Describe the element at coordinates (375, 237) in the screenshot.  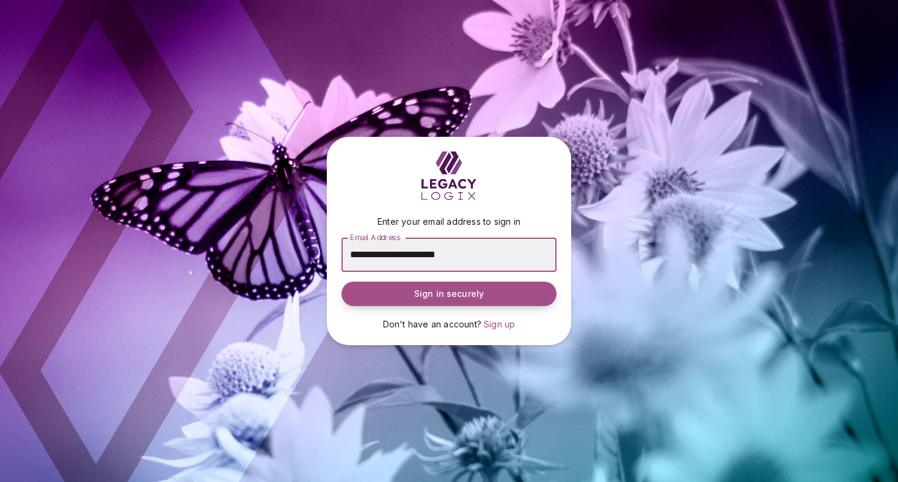
I see `span: Email Address` at that location.